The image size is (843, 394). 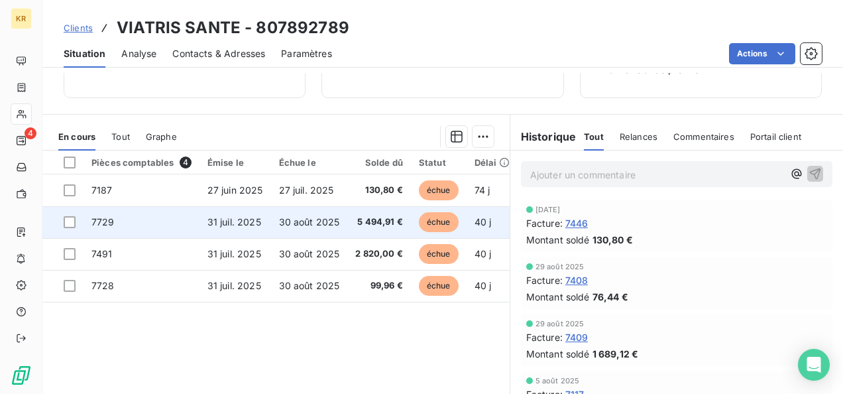 I want to click on span: 7408, so click(x=576, y=280).